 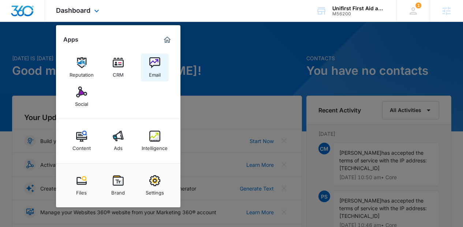 I want to click on div: Intelligence, so click(x=154, y=147).